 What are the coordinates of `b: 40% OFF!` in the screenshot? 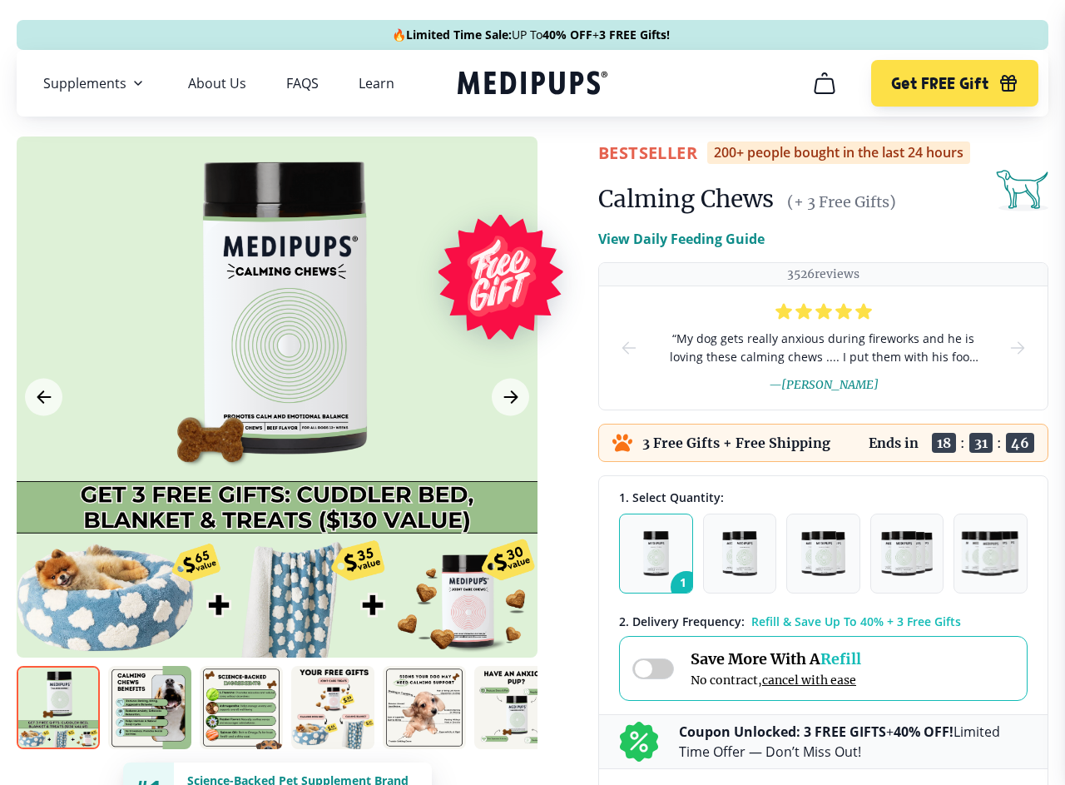 It's located at (924, 732).